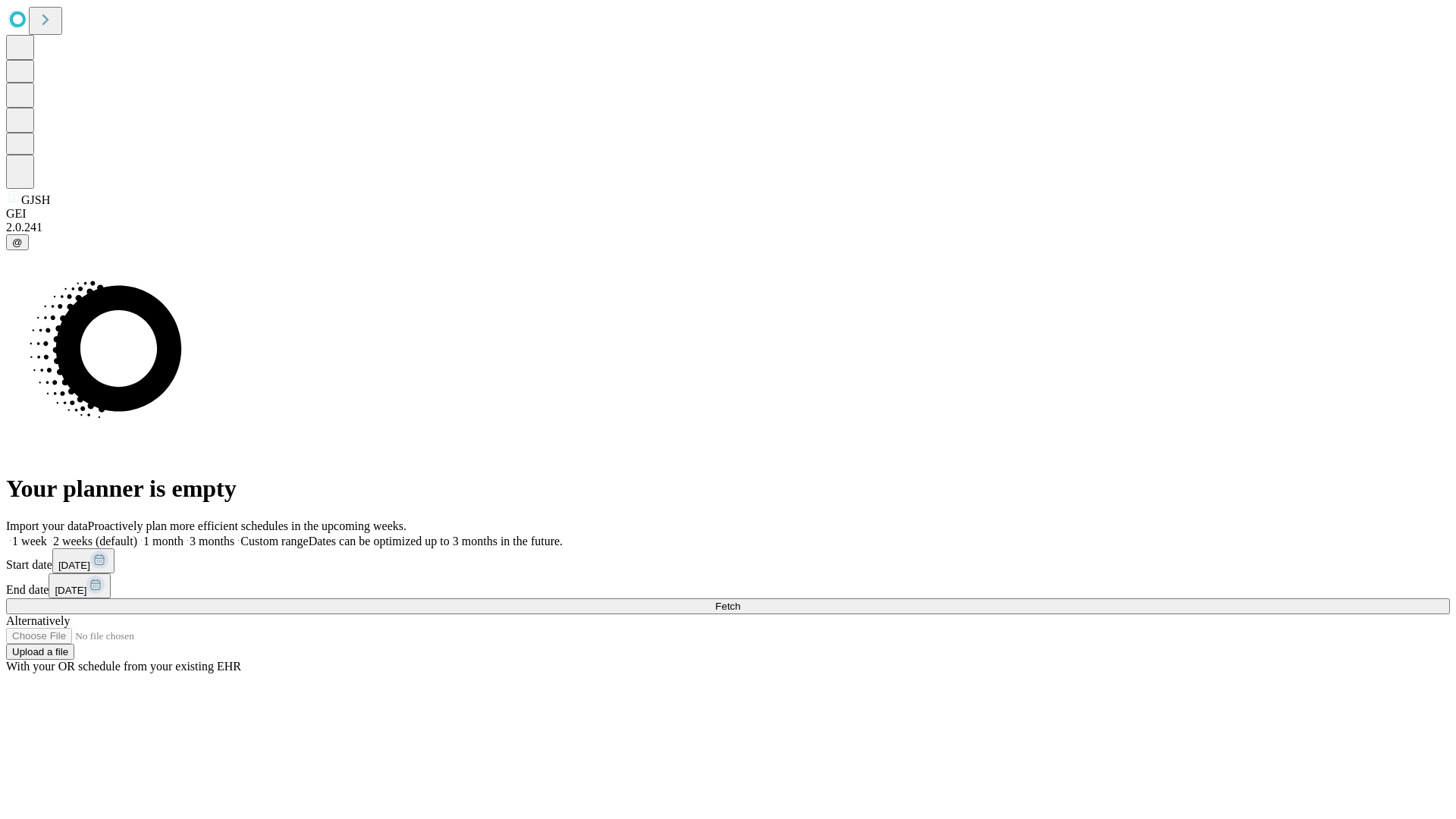 The width and height of the screenshot is (1456, 819). What do you see at coordinates (248, 526) in the screenshot?
I see `span: Proactively plan more efficient schedules in the upcoming weeks.` at bounding box center [248, 526].